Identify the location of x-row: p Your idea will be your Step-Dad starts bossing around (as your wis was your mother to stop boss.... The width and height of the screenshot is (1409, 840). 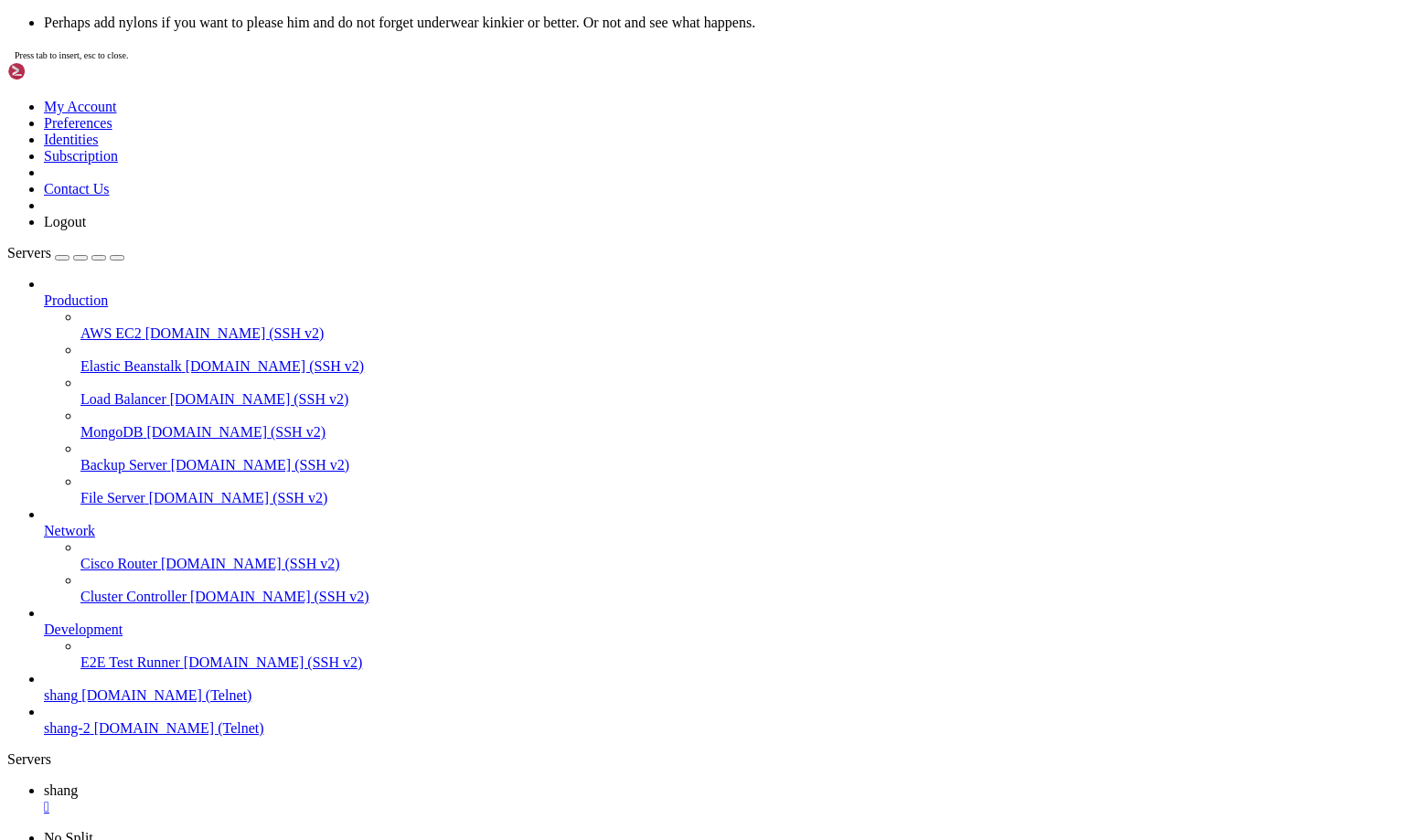
(589, 247).